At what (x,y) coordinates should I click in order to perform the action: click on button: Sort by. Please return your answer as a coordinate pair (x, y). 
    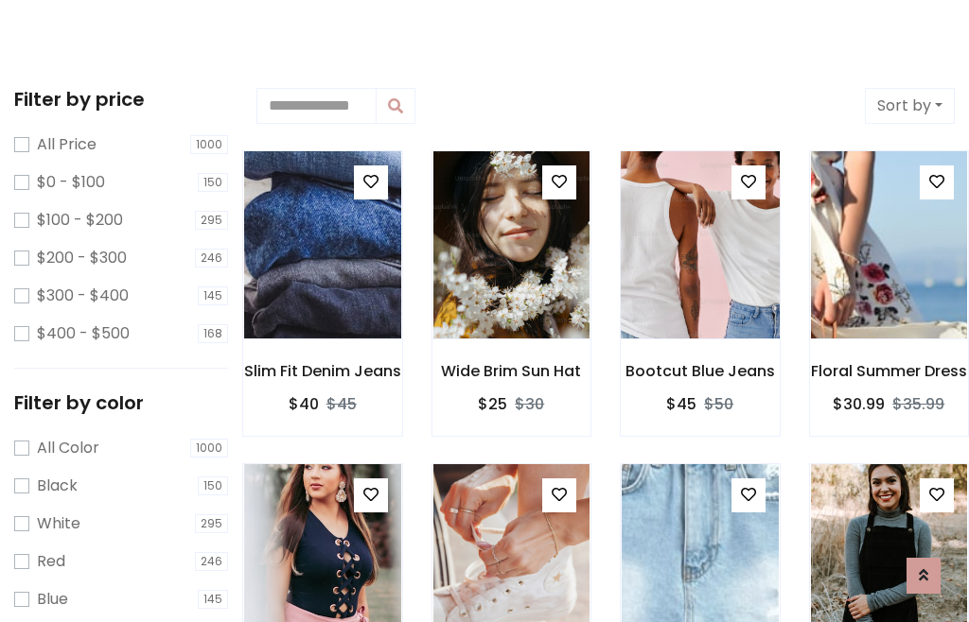
    Looking at the image, I should click on (909, 106).